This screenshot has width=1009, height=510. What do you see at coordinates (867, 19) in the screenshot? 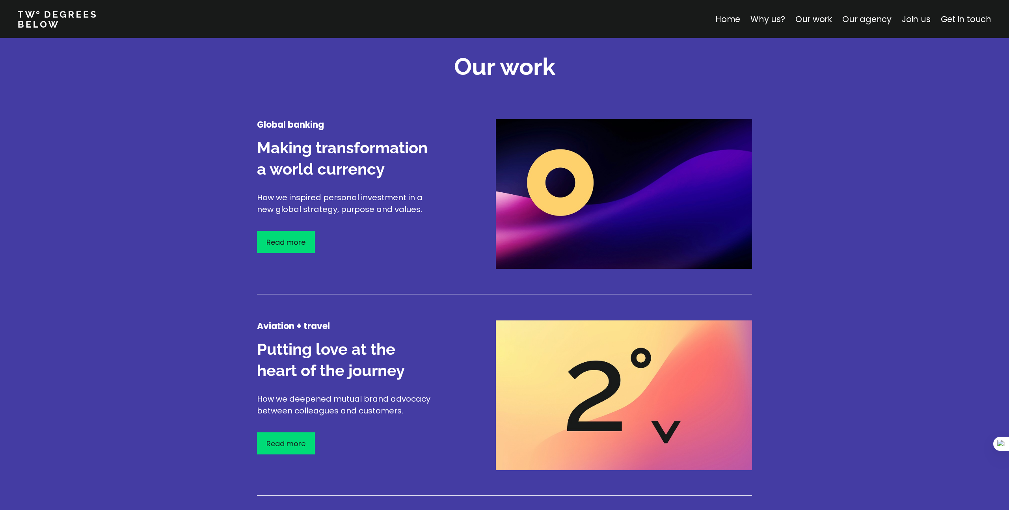
I see `a: Our agency` at bounding box center [867, 19].